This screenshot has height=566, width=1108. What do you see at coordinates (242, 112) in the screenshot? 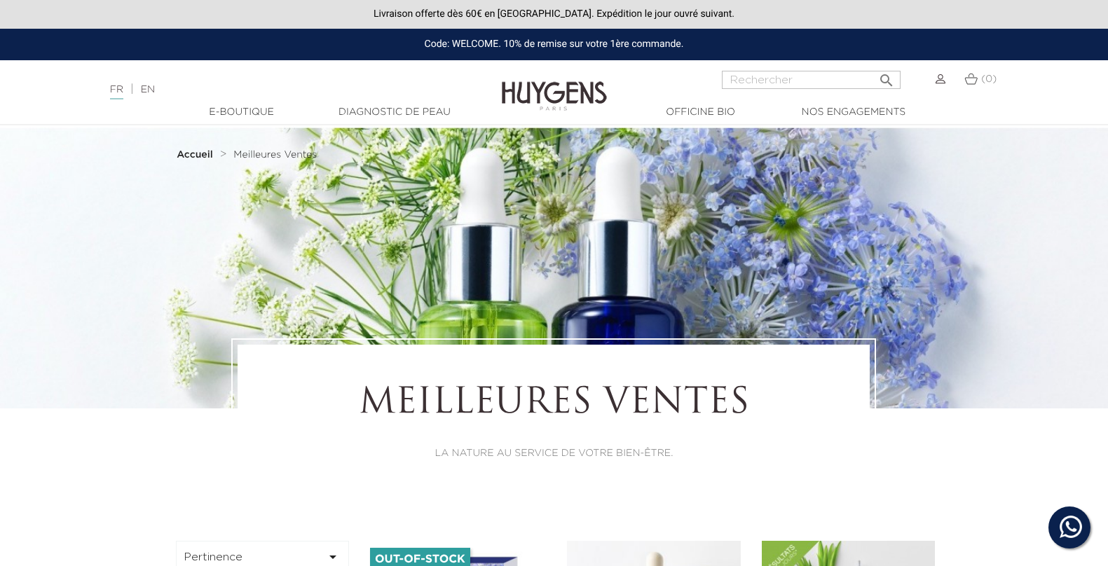
I see `a: E-Boutique` at bounding box center [242, 112].